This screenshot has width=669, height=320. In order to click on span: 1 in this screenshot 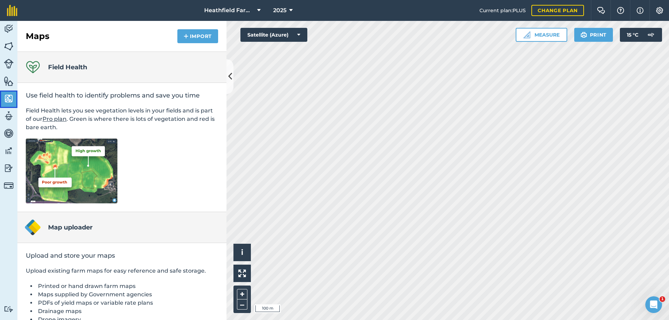, I will do `click(662, 299)`.